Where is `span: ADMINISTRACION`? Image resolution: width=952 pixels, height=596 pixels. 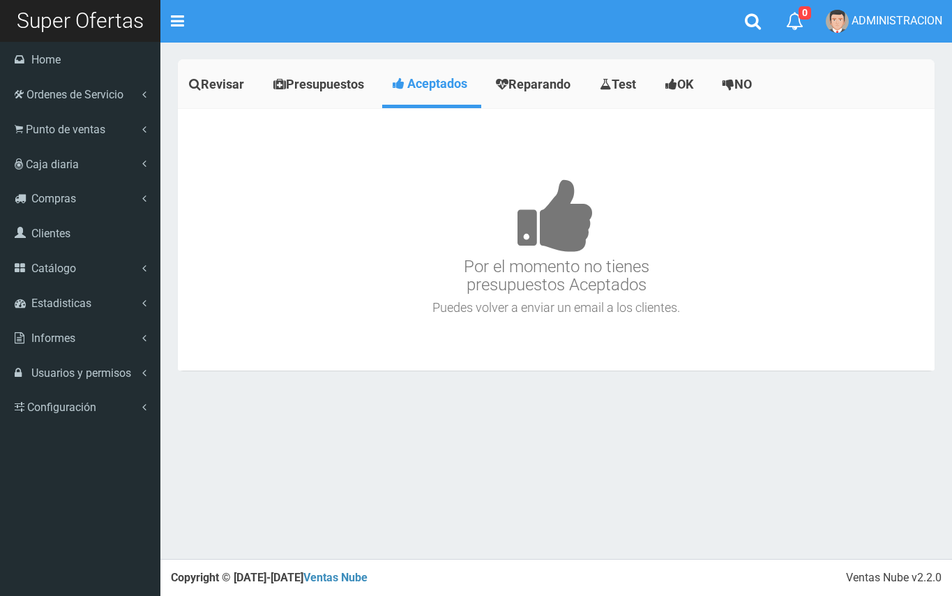 span: ADMINISTRACION is located at coordinates (897, 20).